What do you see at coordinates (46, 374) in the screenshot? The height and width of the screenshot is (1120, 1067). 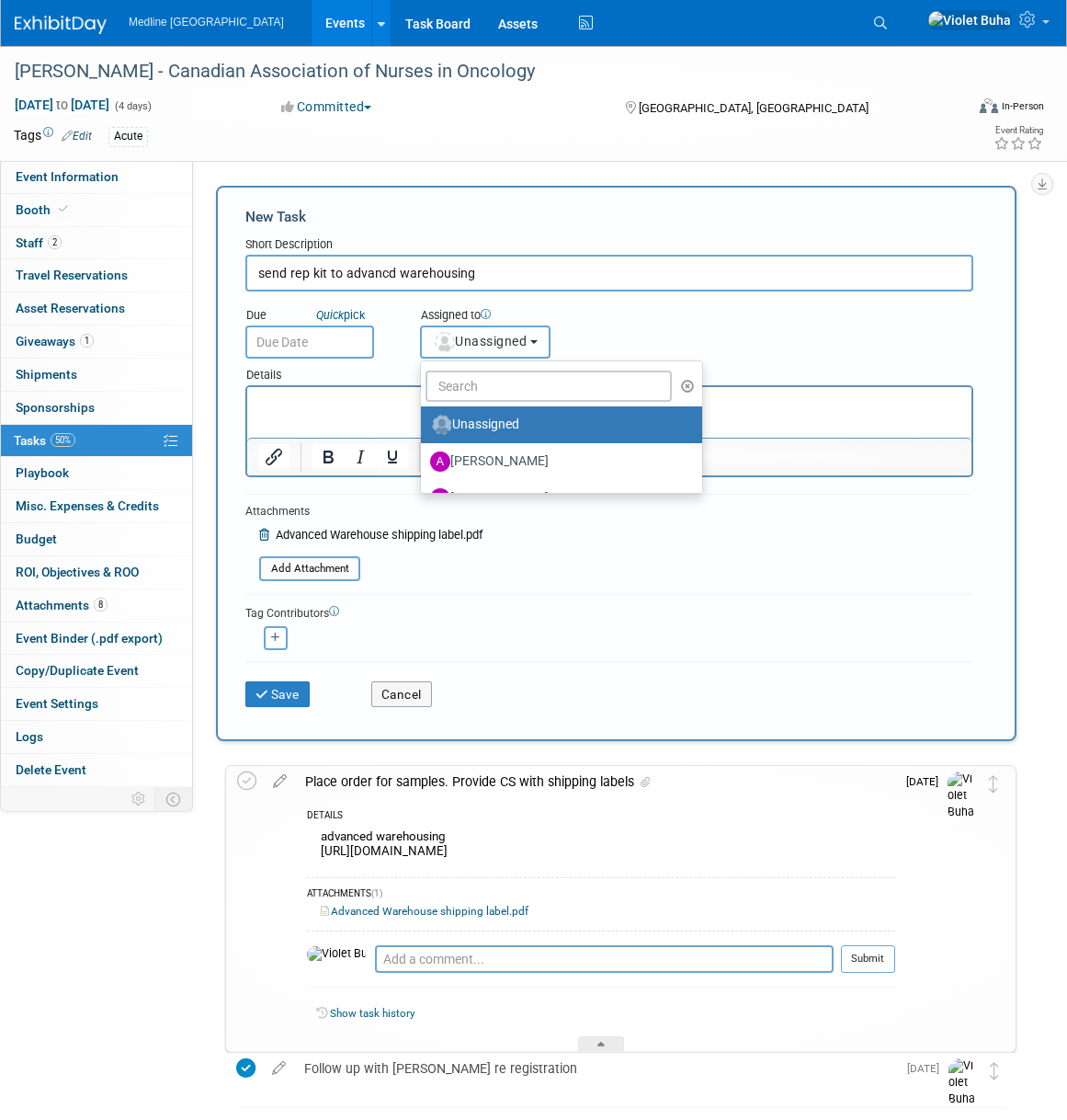 I see `span: Shipments` at bounding box center [46, 374].